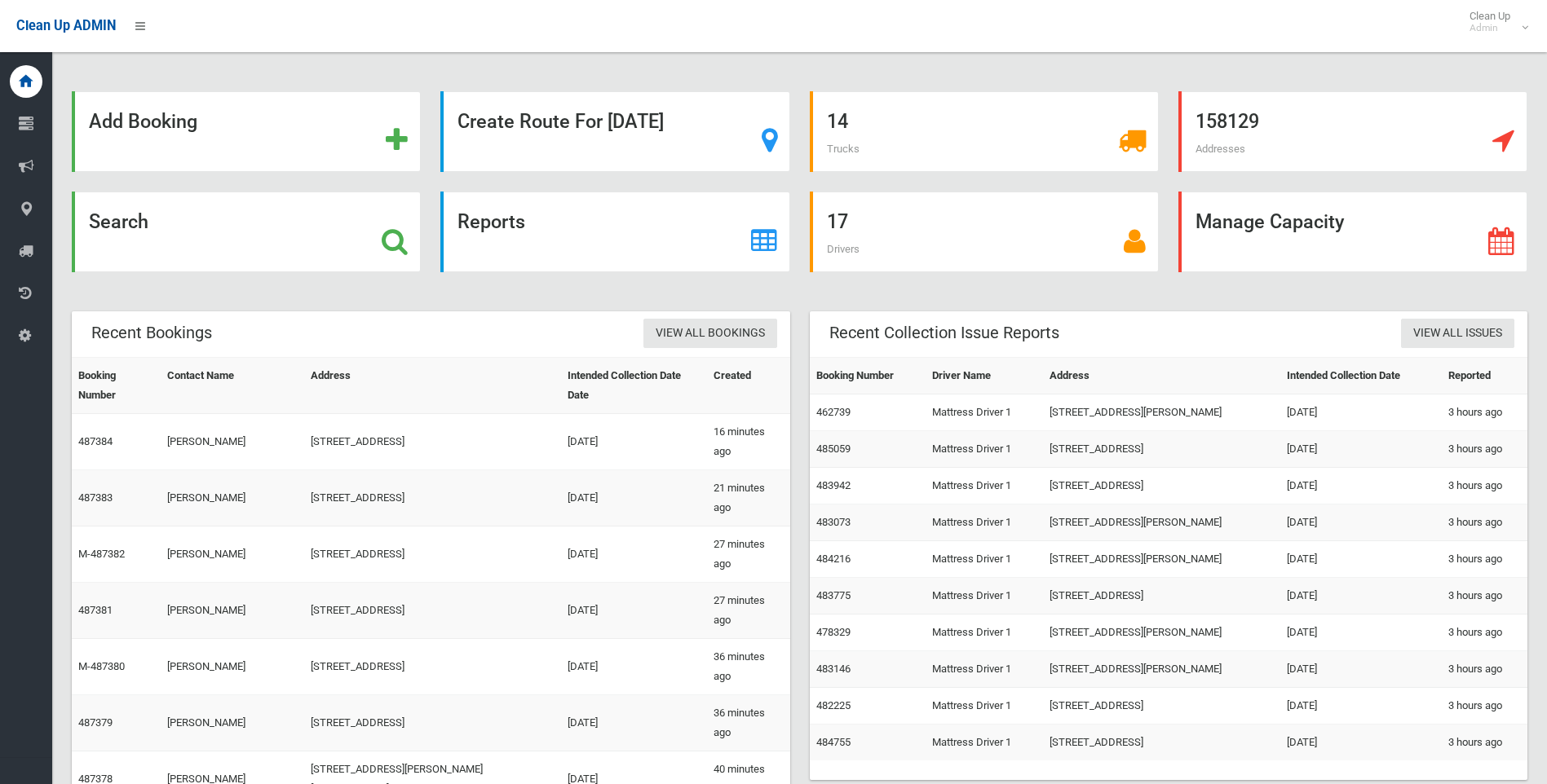 Image resolution: width=1547 pixels, height=784 pixels. What do you see at coordinates (944, 333) in the screenshot?
I see `header: Recent Collection Issue Reports` at bounding box center [944, 333].